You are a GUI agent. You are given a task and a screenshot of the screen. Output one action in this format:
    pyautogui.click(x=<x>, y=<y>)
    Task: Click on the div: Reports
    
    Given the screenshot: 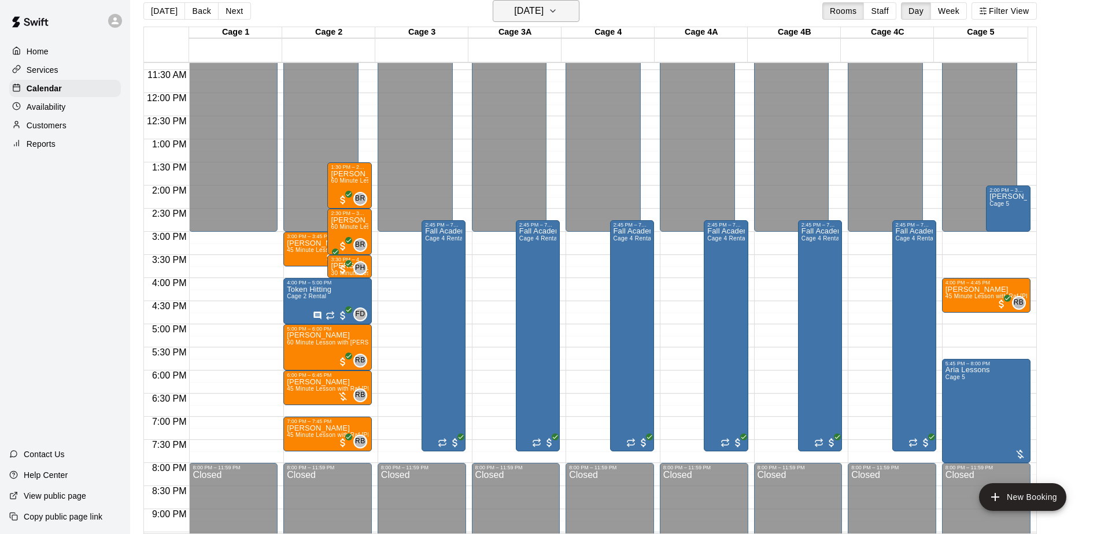 What is the action you would take?
    pyautogui.click(x=65, y=144)
    